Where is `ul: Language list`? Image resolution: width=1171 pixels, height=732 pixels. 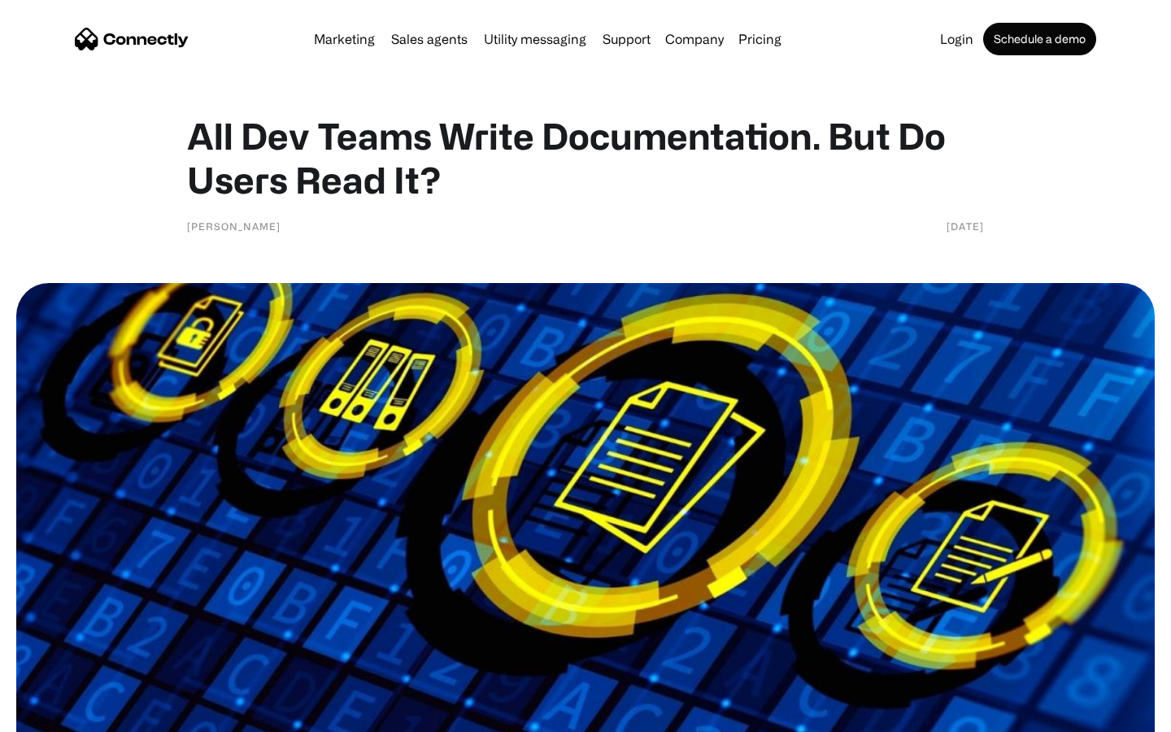
ul: Language list is located at coordinates (65, 715).